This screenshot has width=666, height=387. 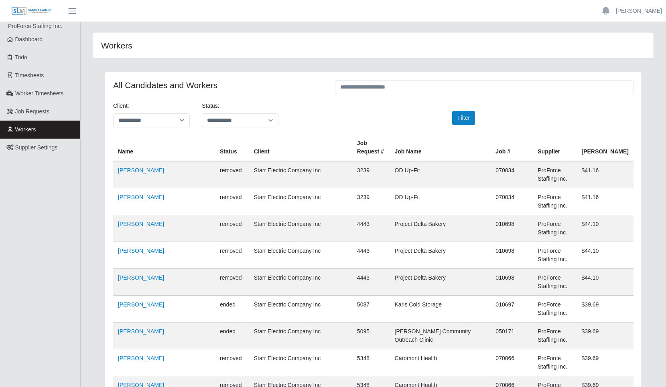 I want to click on span: Worker Timesheets, so click(x=39, y=93).